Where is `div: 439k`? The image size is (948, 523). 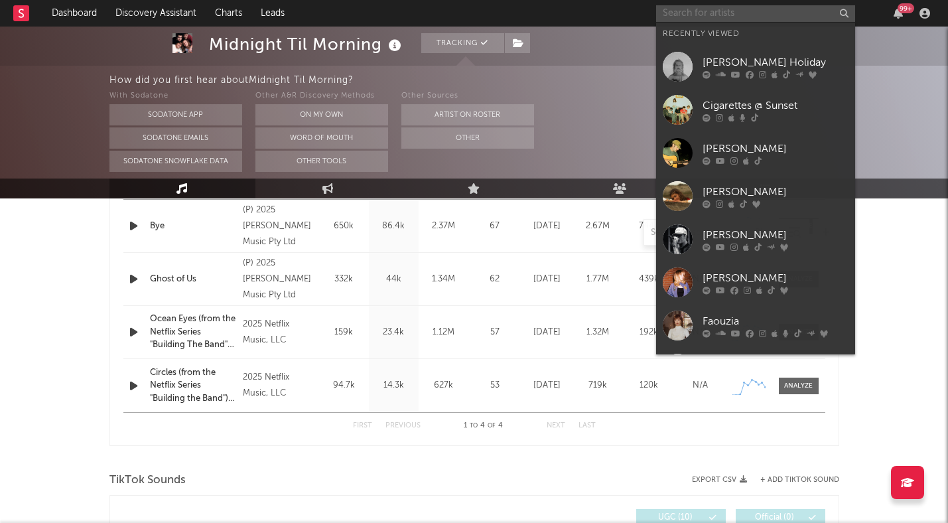 div: 439k is located at coordinates (649, 279).